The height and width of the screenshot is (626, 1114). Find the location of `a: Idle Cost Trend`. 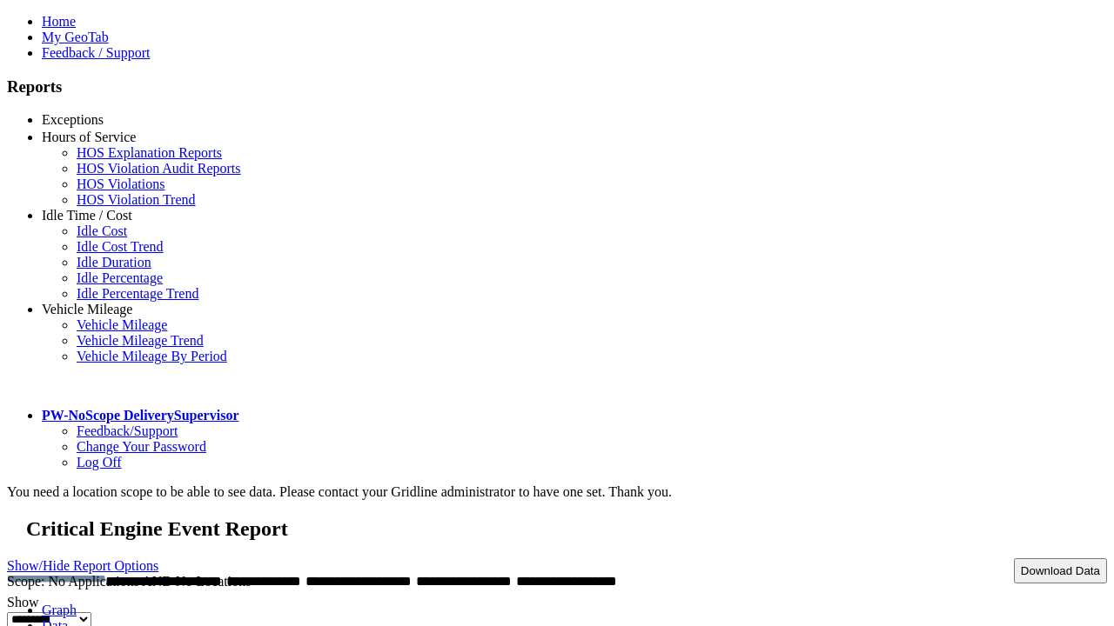

a: Idle Cost Trend is located at coordinates (120, 246).